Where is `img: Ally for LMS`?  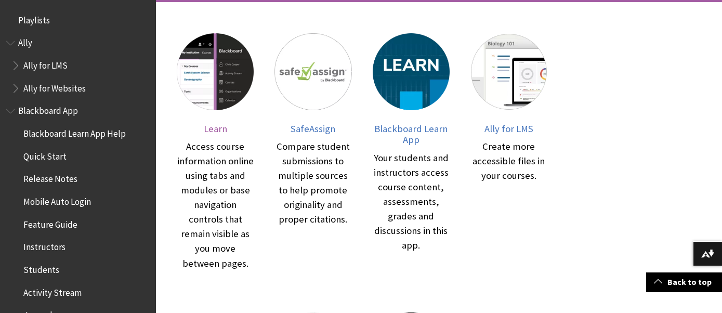 img: Ally for LMS is located at coordinates (509, 72).